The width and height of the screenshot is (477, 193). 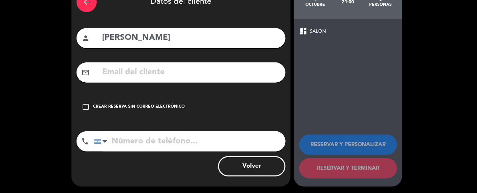 I want to click on input: Nombre del cliente, so click(x=191, y=38).